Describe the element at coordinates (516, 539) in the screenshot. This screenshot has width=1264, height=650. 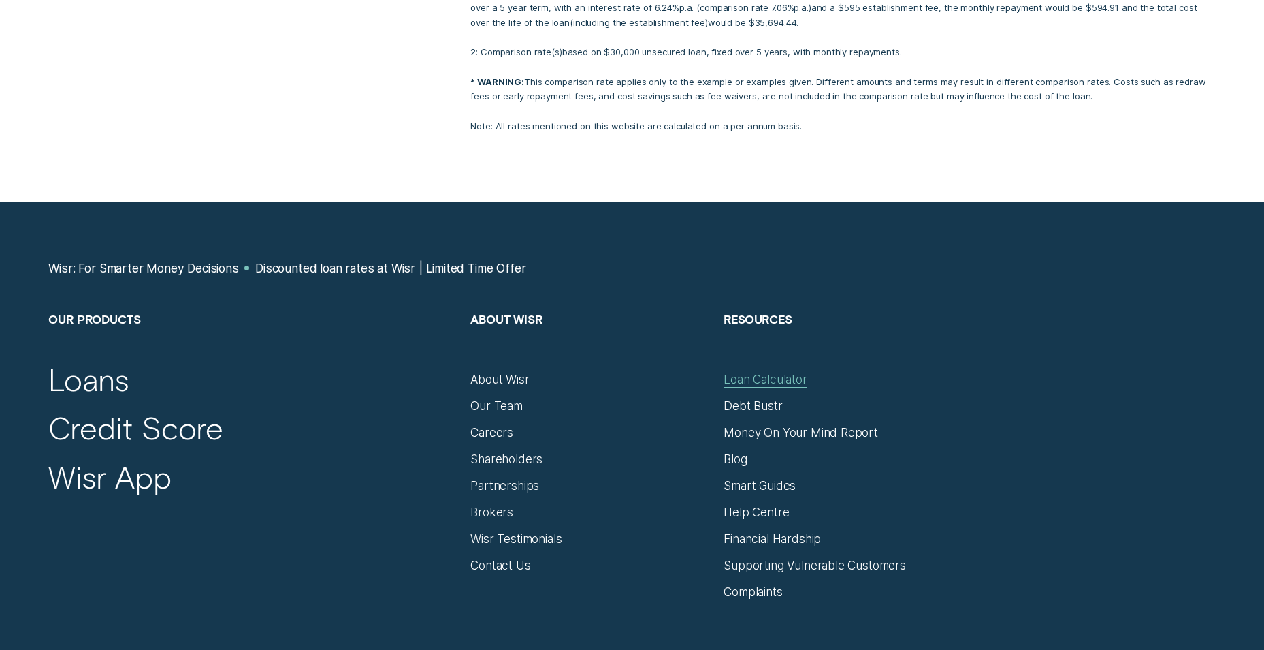
I see `a: Wisr Testimonials` at that location.